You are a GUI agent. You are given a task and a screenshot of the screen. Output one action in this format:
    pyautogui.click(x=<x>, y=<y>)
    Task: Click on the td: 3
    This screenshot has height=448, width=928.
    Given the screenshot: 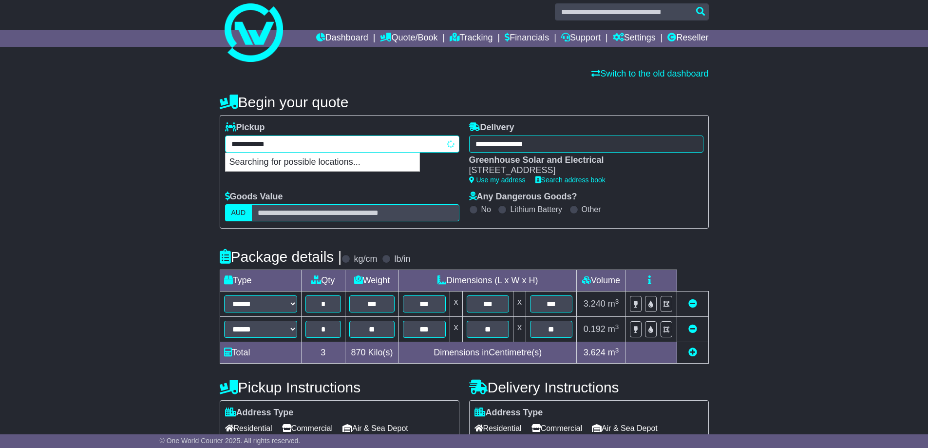 What is the action you would take?
    pyautogui.click(x=323, y=353)
    